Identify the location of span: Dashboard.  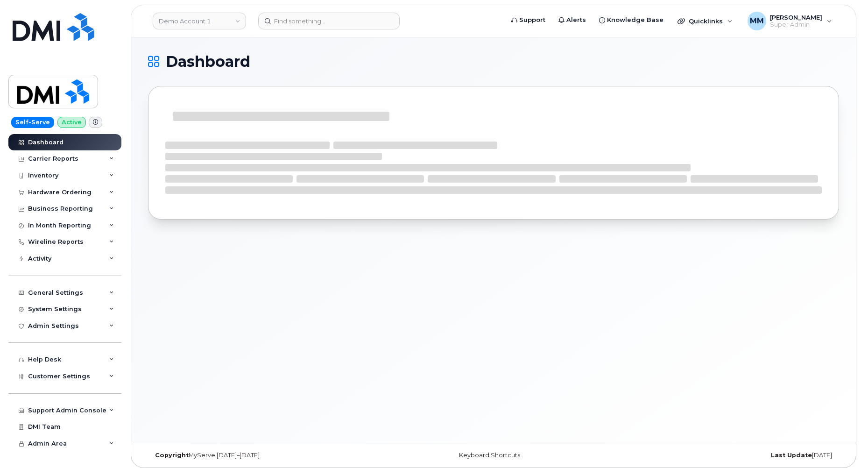
(208, 62).